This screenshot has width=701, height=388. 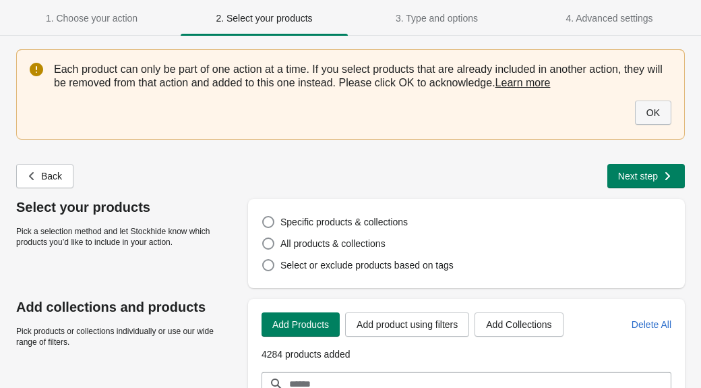 I want to click on p: Pick products or collections individually or use our wide range of filters., so click(x=125, y=336).